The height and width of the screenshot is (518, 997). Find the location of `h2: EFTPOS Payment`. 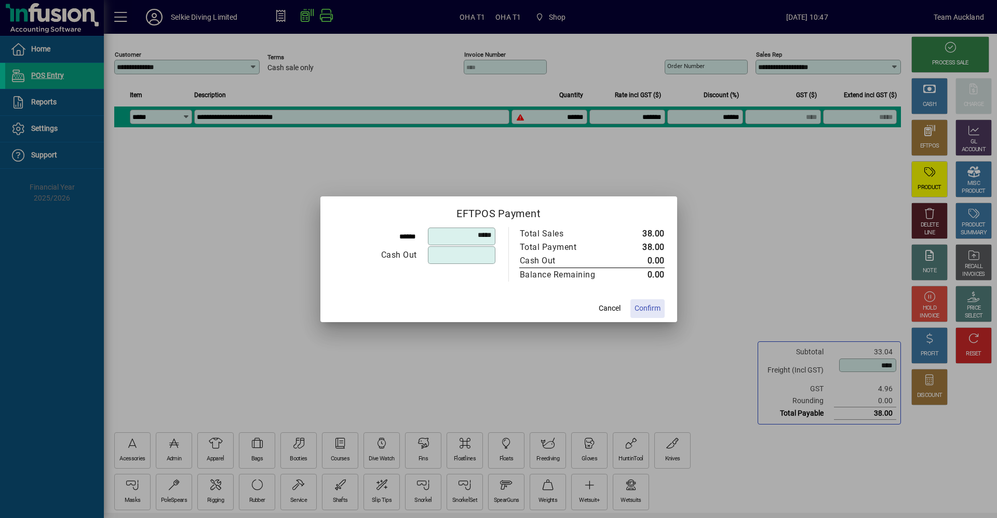

h2: EFTPOS Payment is located at coordinates (499, 211).